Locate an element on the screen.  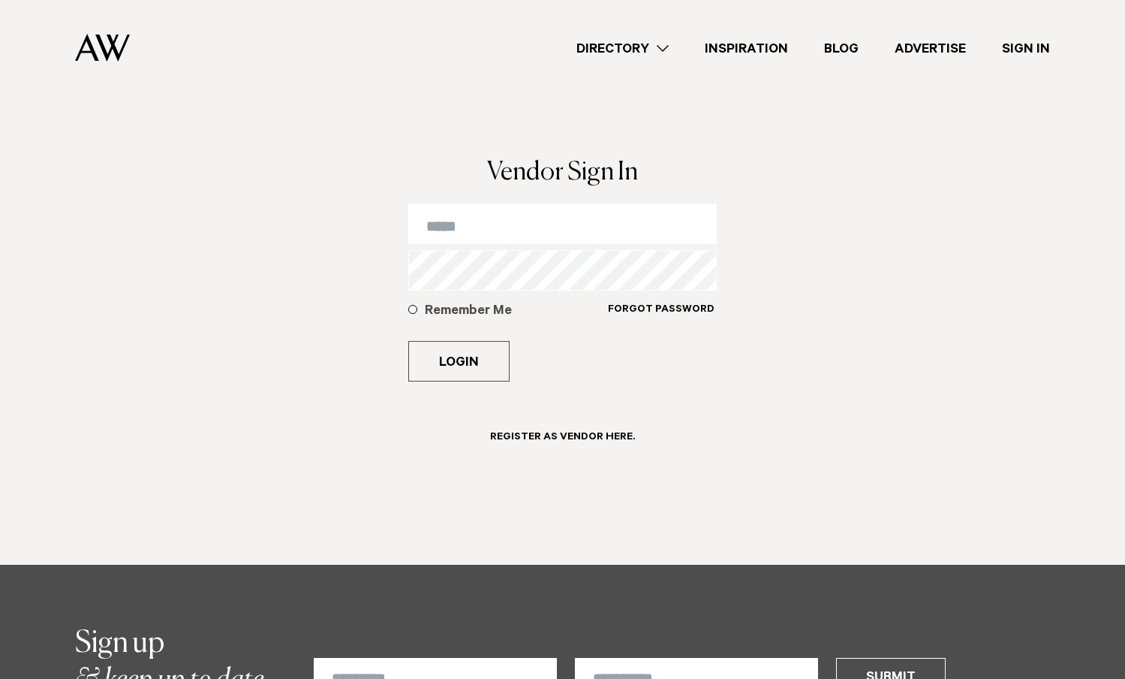
h5: Remember Me is located at coordinates (516, 311).